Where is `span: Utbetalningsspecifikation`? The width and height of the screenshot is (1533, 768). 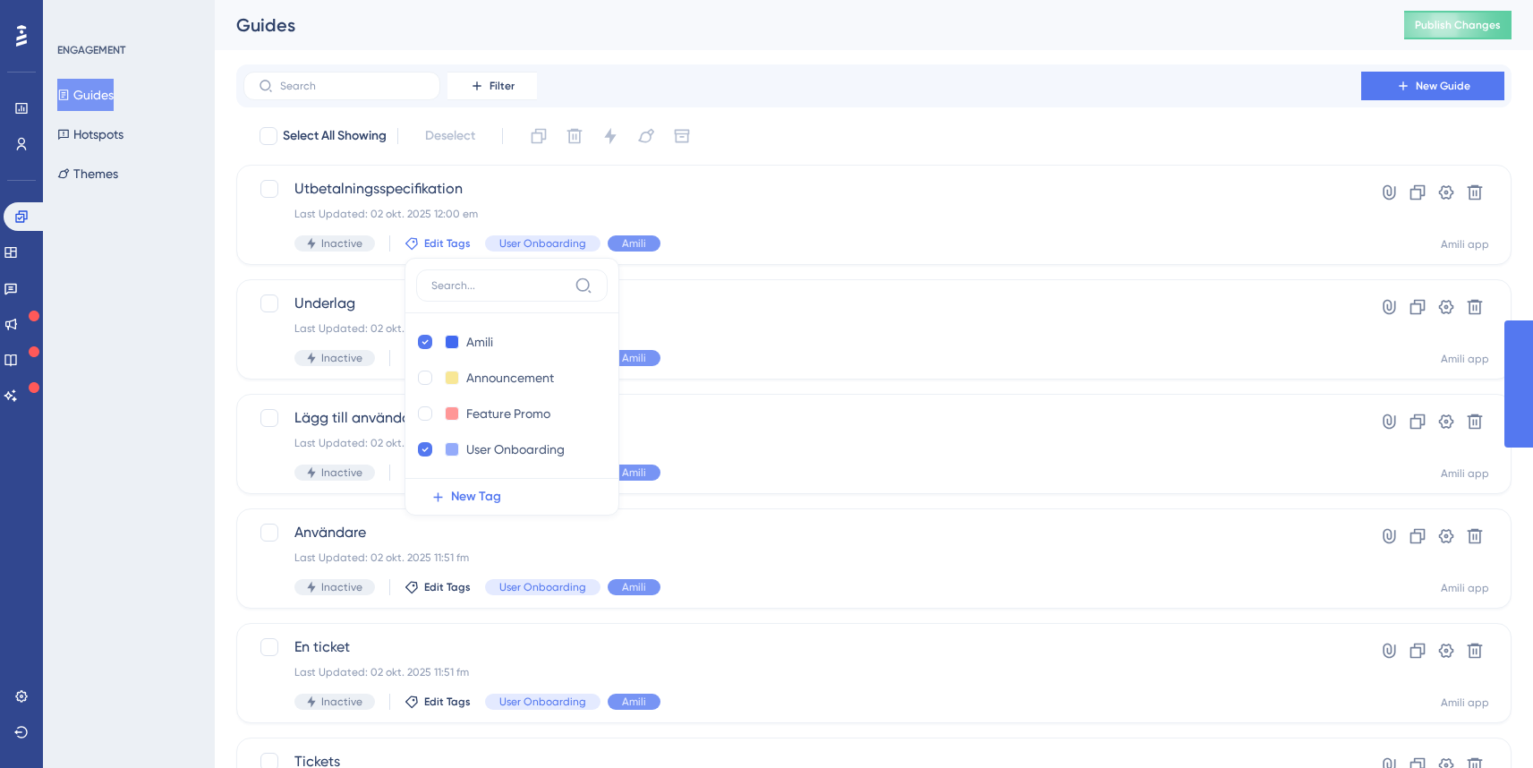
span: Utbetalningsspecifikation is located at coordinates (802, 189).